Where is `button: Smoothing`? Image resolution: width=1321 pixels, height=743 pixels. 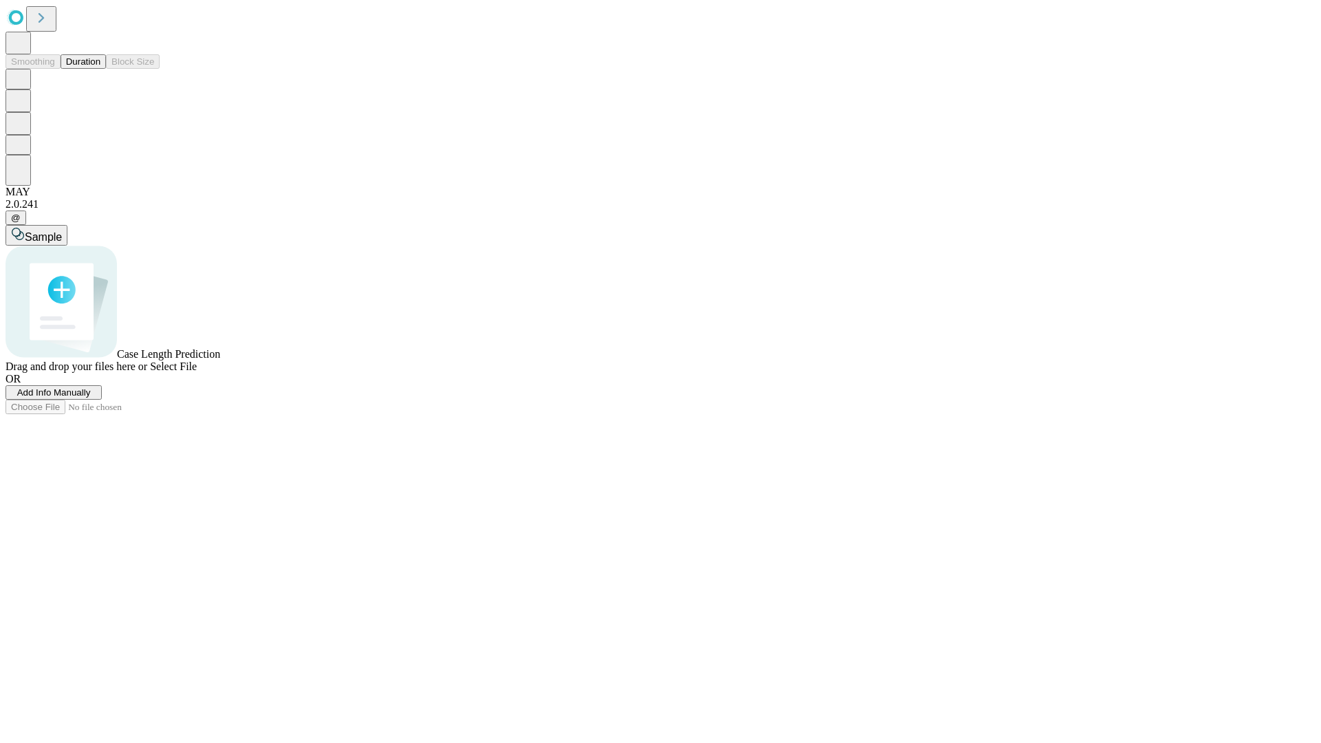
button: Smoothing is located at coordinates (33, 61).